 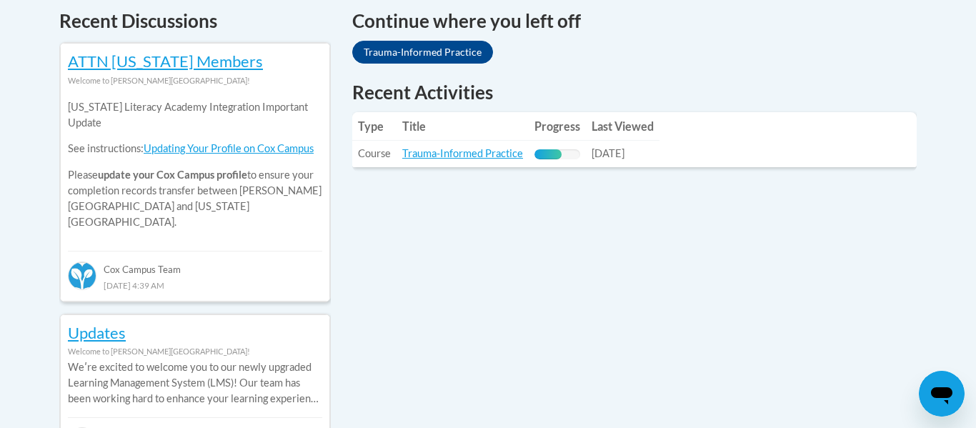 What do you see at coordinates (96, 332) in the screenshot?
I see `a: Updates` at bounding box center [96, 332].